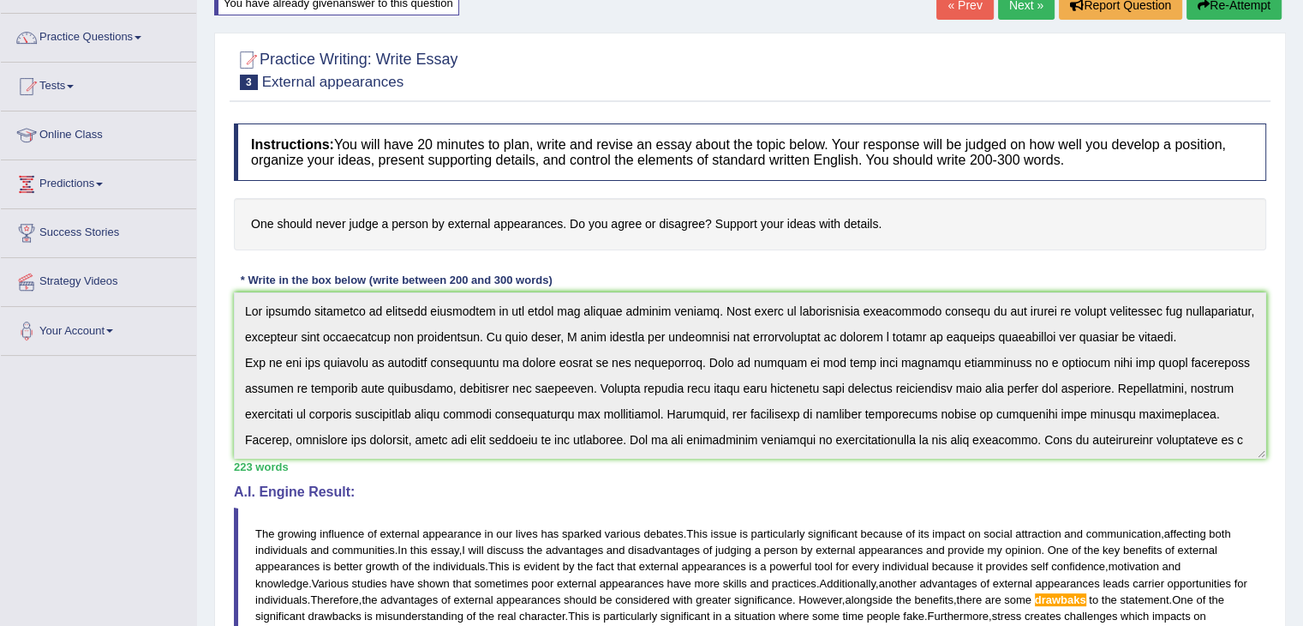 This screenshot has width=1303, height=626. Describe the element at coordinates (419, 615) in the screenshot. I see `span: misunderstanding` at that location.